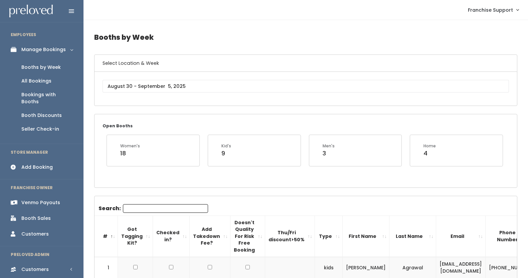  Describe the element at coordinates (306, 63) in the screenshot. I see `h6: Select Location & Week` at that location.